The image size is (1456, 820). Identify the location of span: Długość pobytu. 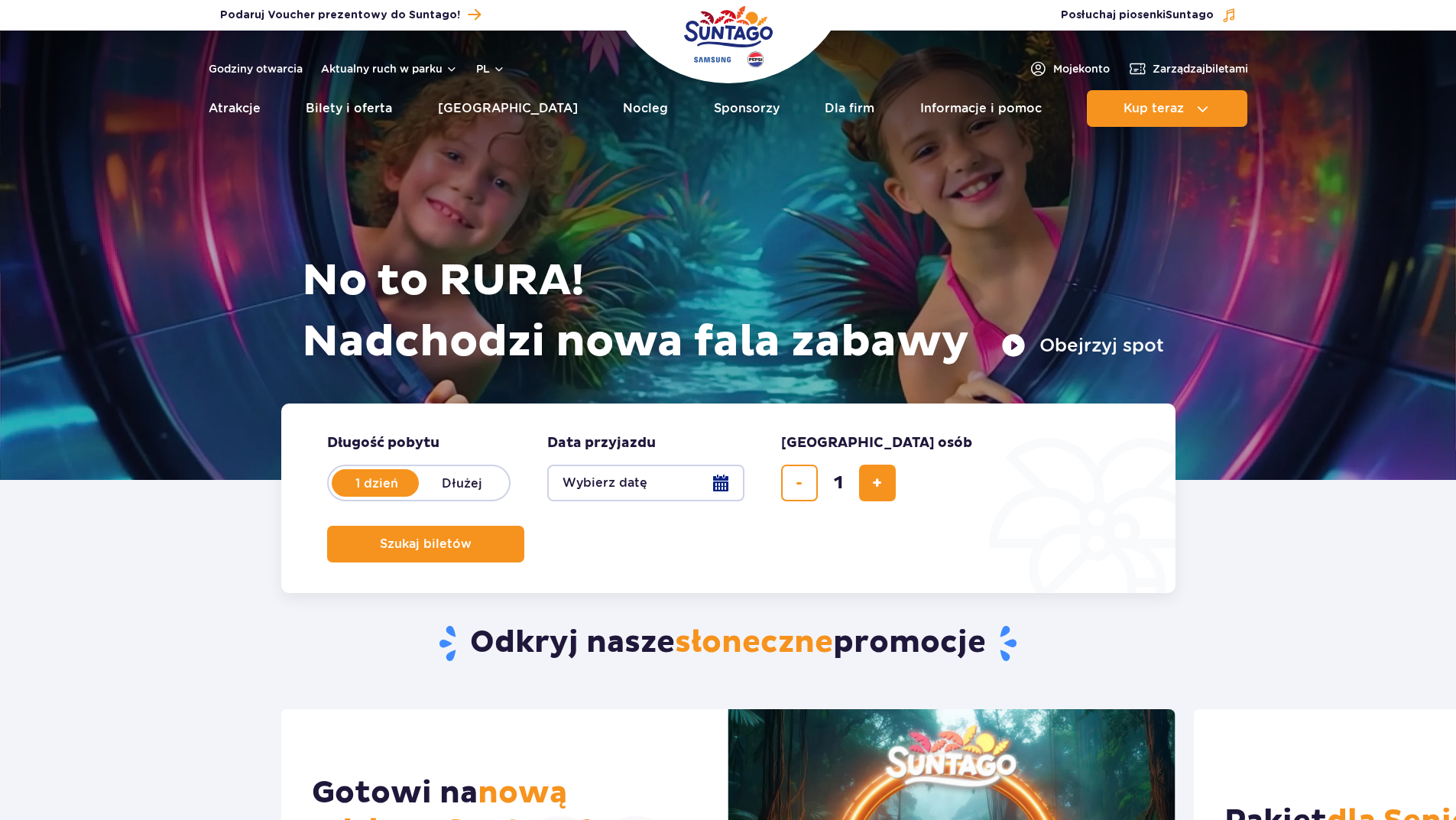
(383, 443).